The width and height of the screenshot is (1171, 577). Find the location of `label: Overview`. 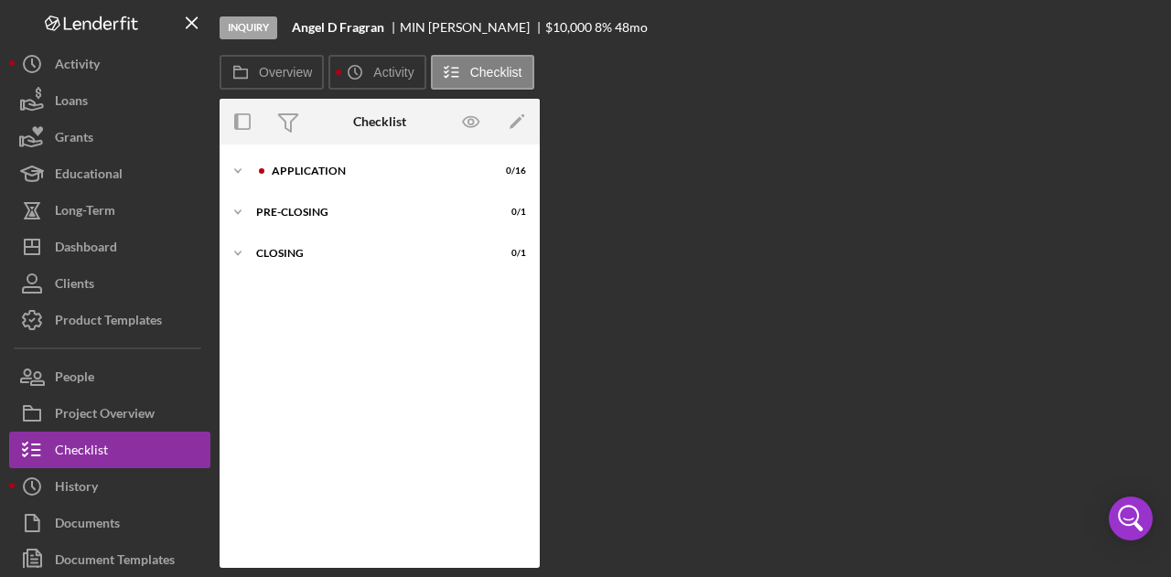

label: Overview is located at coordinates (285, 72).